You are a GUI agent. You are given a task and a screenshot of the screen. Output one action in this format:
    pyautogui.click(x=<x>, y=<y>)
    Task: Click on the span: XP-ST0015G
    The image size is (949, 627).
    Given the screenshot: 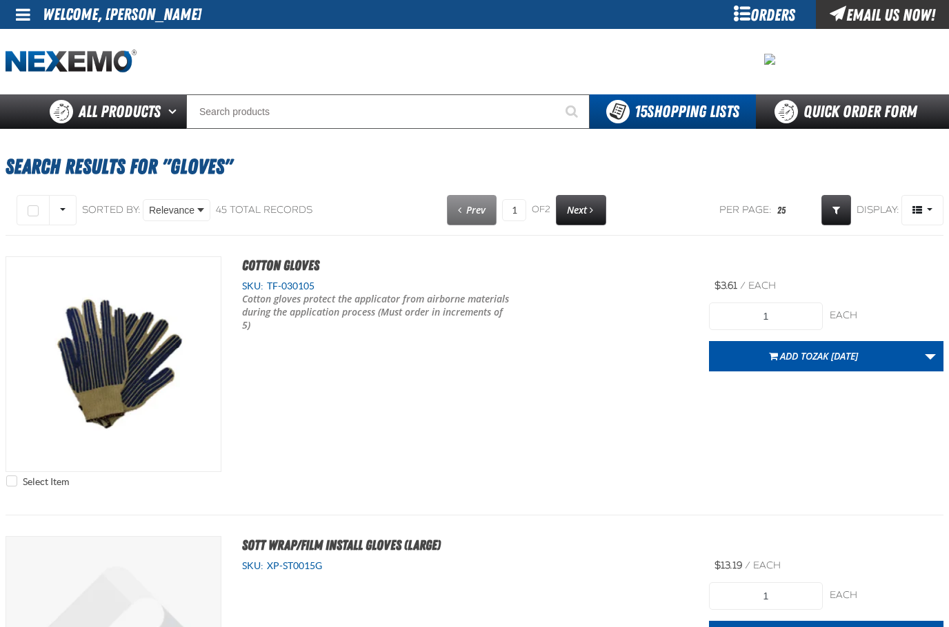 What is the action you would take?
    pyautogui.click(x=292, y=566)
    